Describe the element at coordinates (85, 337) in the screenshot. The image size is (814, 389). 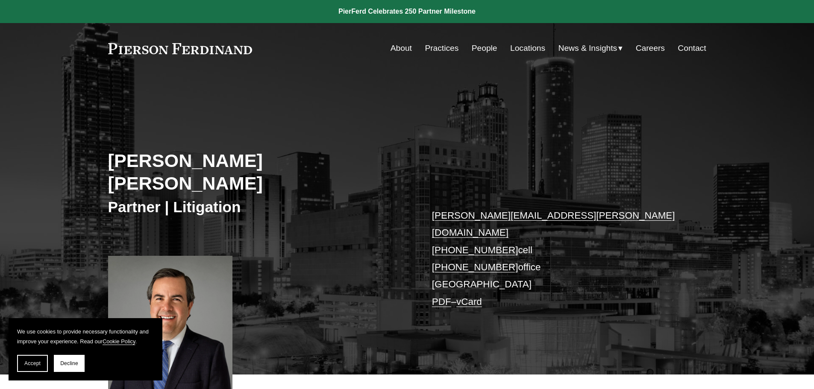
I see `p: We use cookies to provide necessary functionality and improve your experience. Read our .` at that location.